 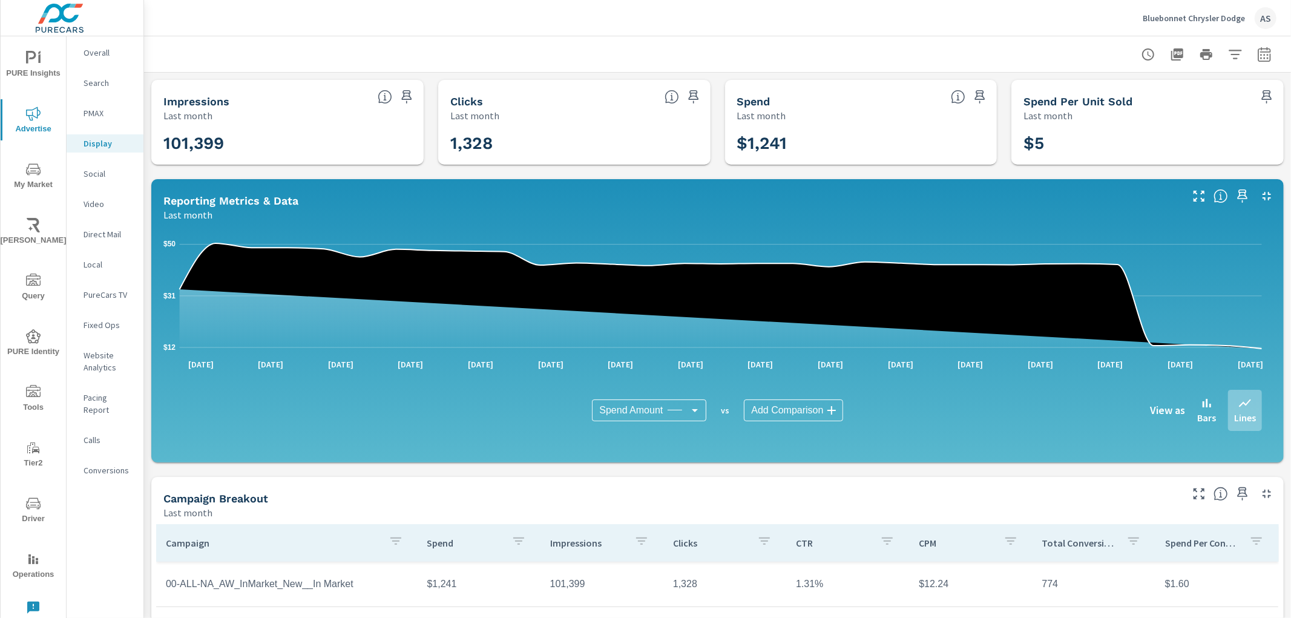 I want to click on p: Total Conversions, so click(x=1079, y=543).